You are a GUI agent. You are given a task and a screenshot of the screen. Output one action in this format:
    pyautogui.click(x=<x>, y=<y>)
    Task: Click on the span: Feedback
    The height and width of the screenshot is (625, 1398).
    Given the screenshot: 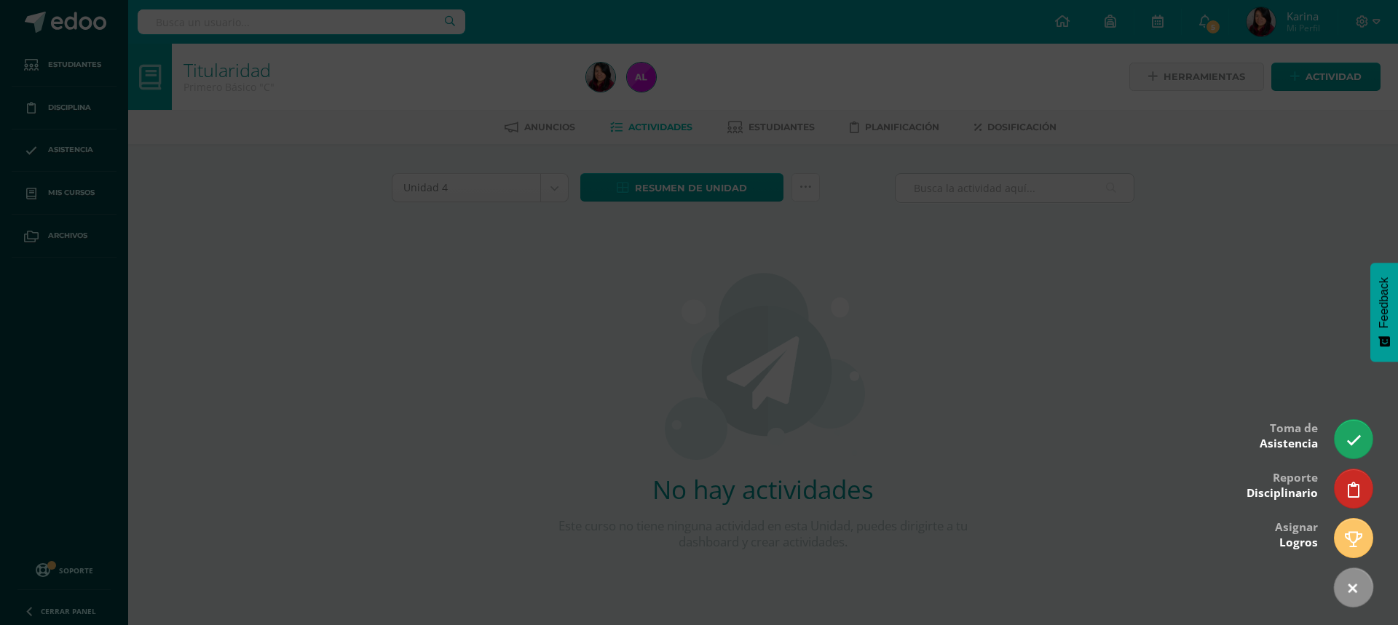 What is the action you would take?
    pyautogui.click(x=1384, y=303)
    